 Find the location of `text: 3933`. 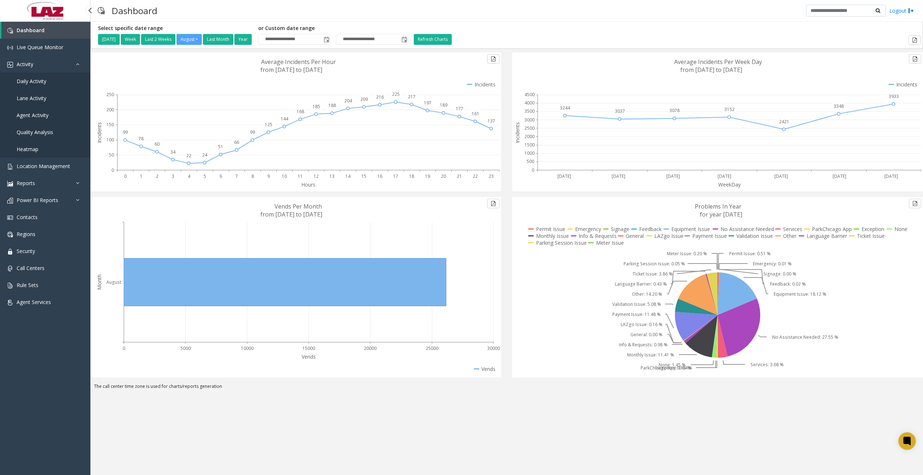

text: 3933 is located at coordinates (894, 96).